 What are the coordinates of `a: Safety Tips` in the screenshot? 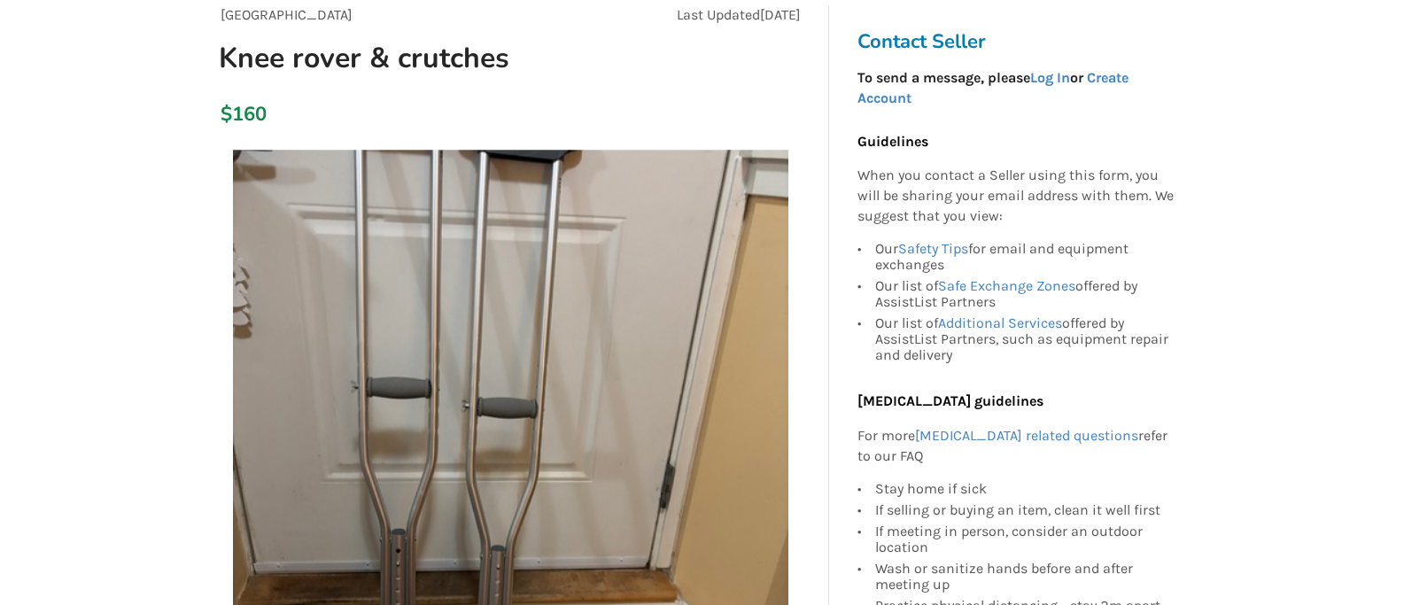 It's located at (932, 248).